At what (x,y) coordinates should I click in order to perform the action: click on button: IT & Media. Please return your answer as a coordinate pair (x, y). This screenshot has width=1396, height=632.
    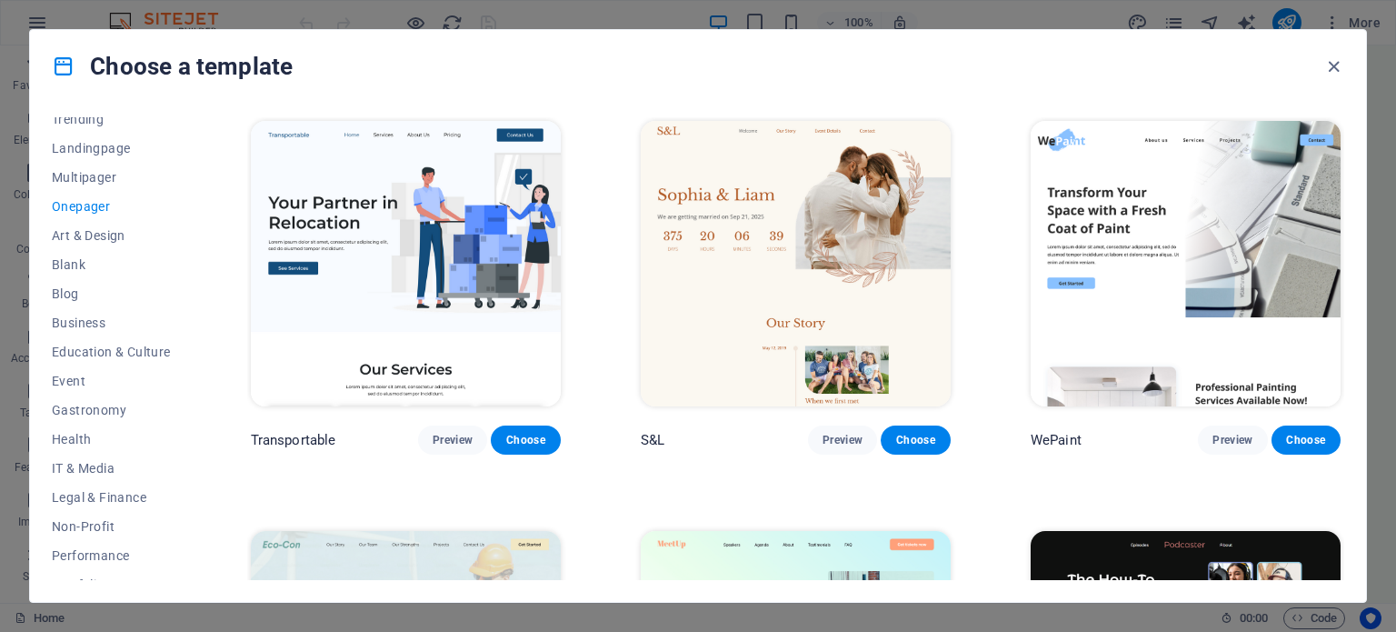
    Looking at the image, I should click on (111, 468).